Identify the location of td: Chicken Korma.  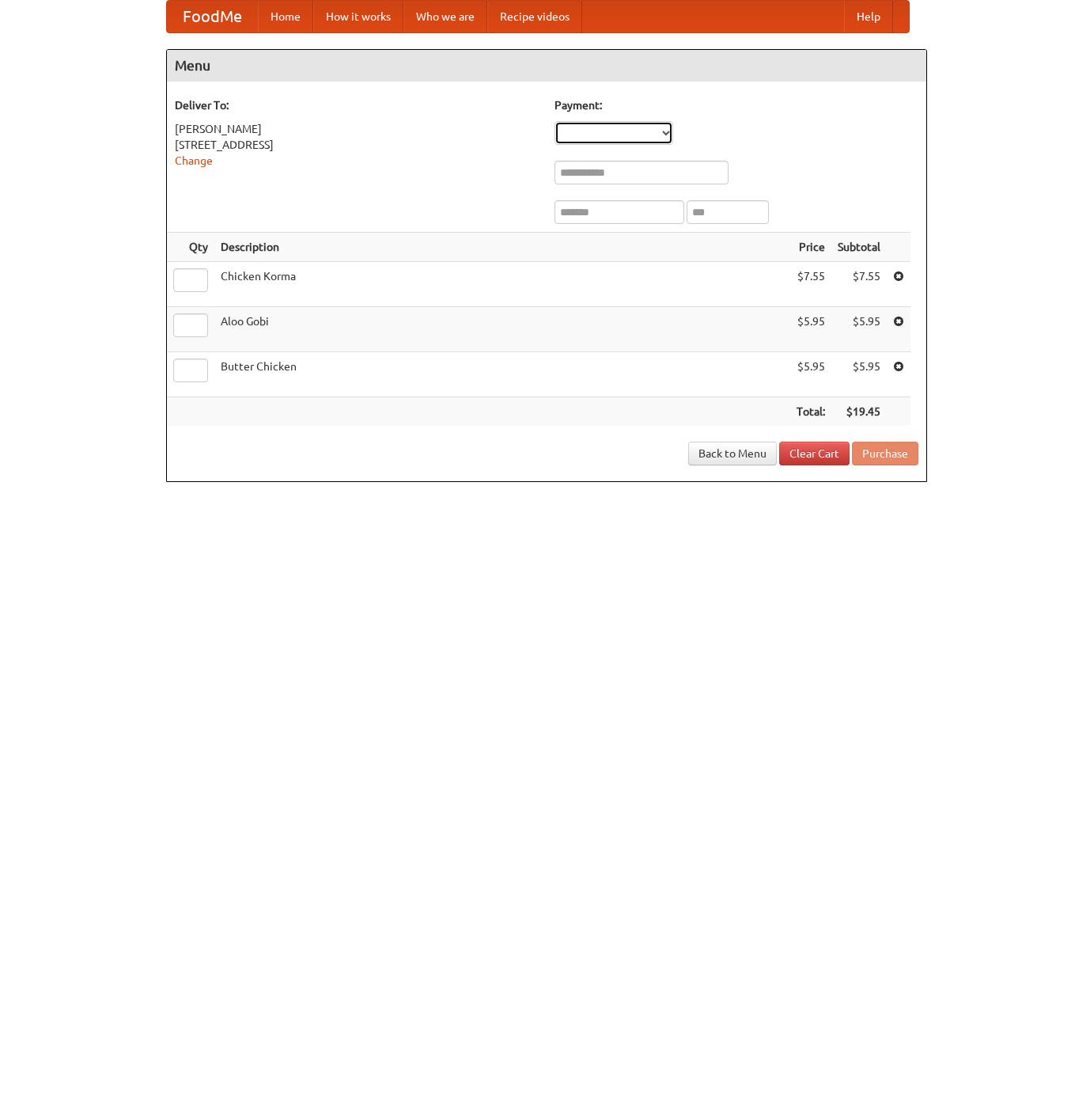
(502, 284).